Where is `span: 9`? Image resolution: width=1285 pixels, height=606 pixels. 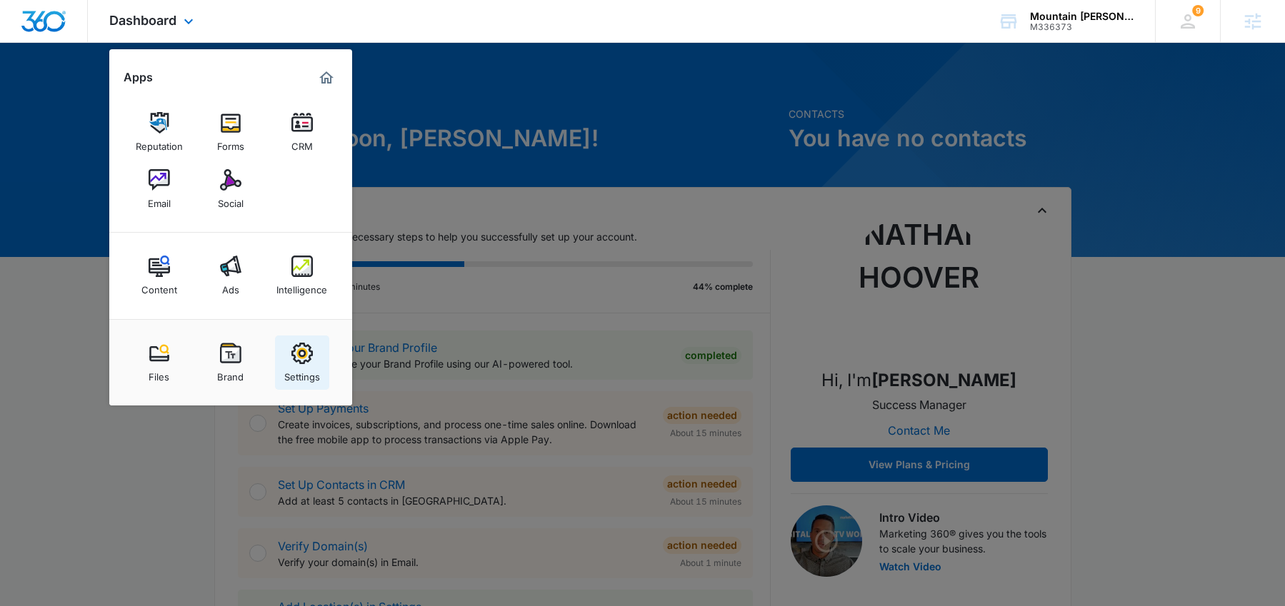
span: 9 is located at coordinates (1198, 11).